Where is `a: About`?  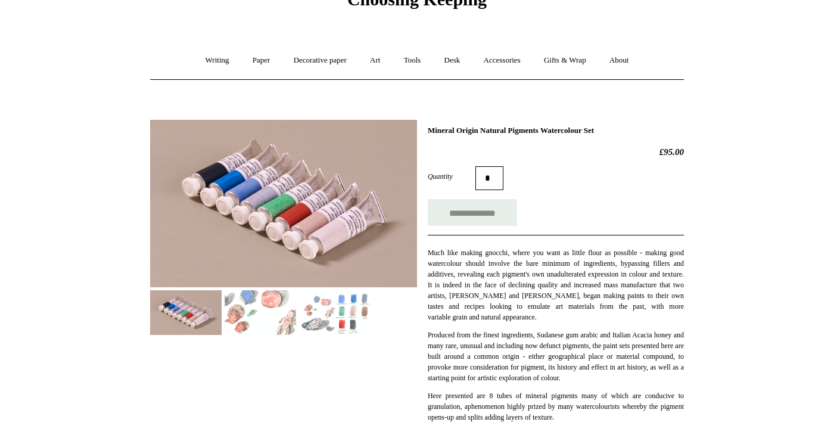
a: About is located at coordinates (619, 60).